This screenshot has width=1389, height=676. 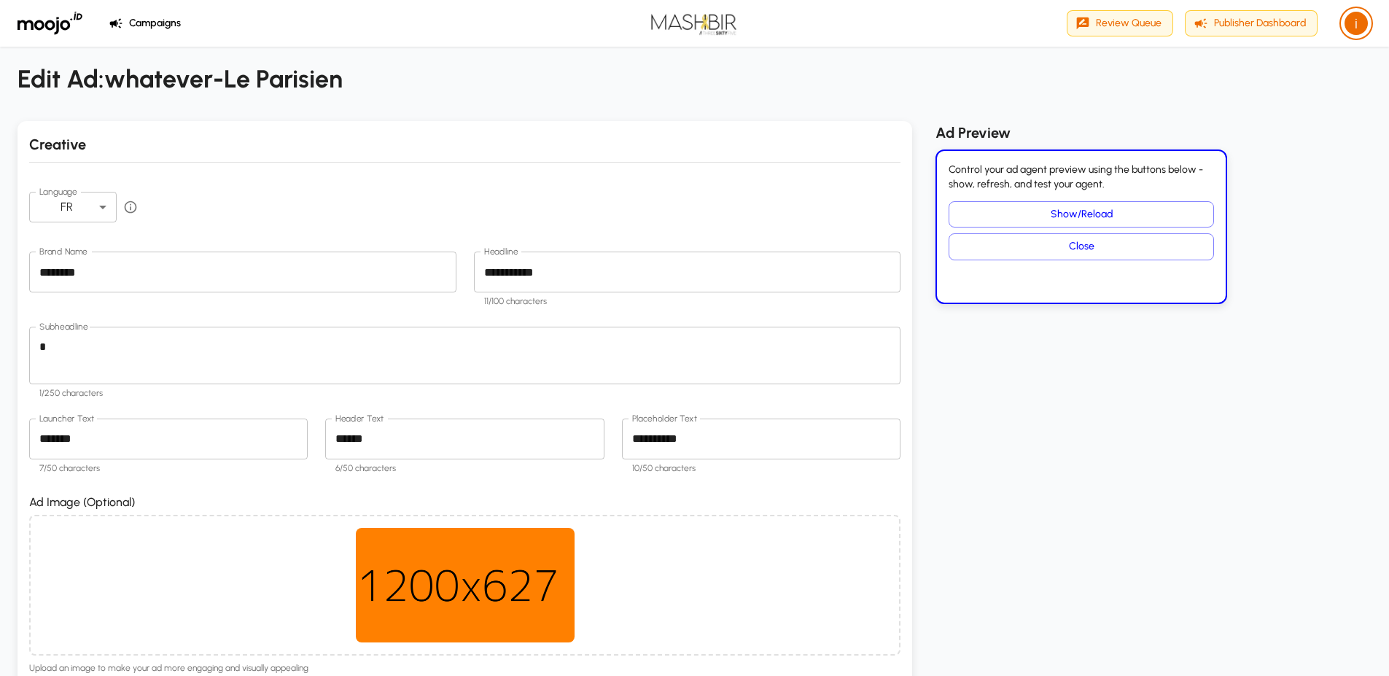 What do you see at coordinates (1082, 177) in the screenshot?
I see `p: Control your ad agent preview using the buttons below - show, refresh, and test your agent.` at bounding box center [1082, 177].